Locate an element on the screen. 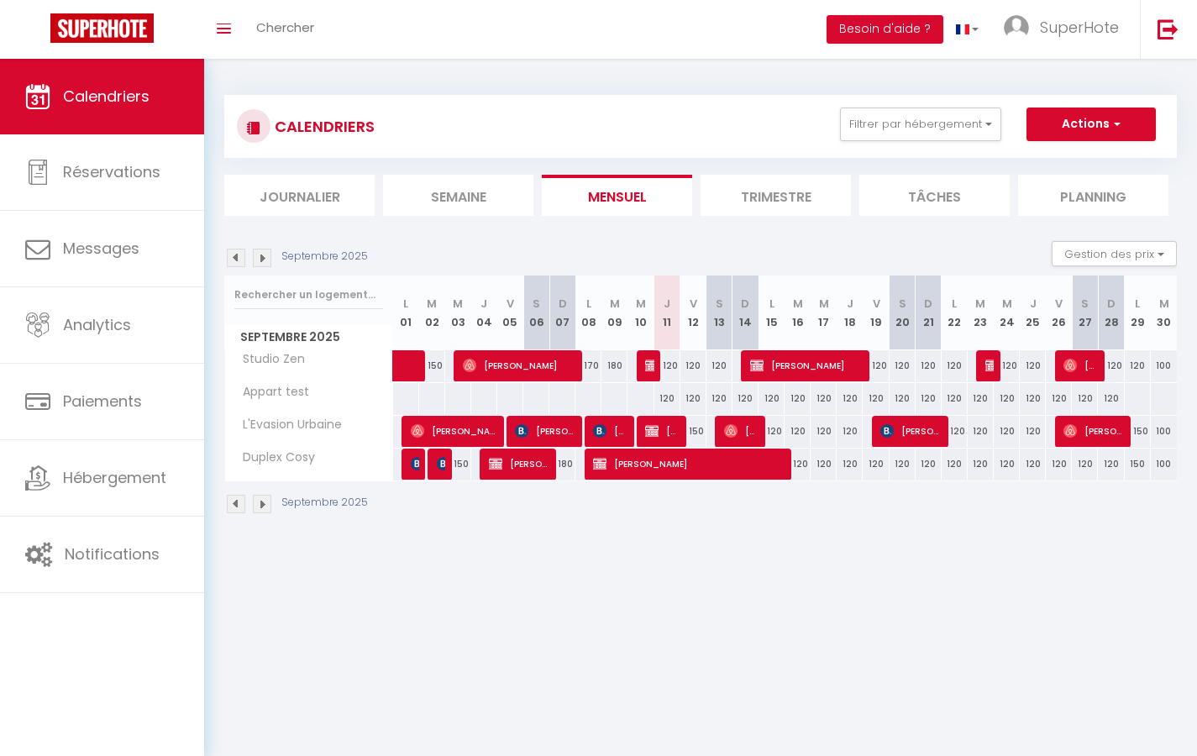 The width and height of the screenshot is (1197, 756). span: SuperHote is located at coordinates (1080, 27).